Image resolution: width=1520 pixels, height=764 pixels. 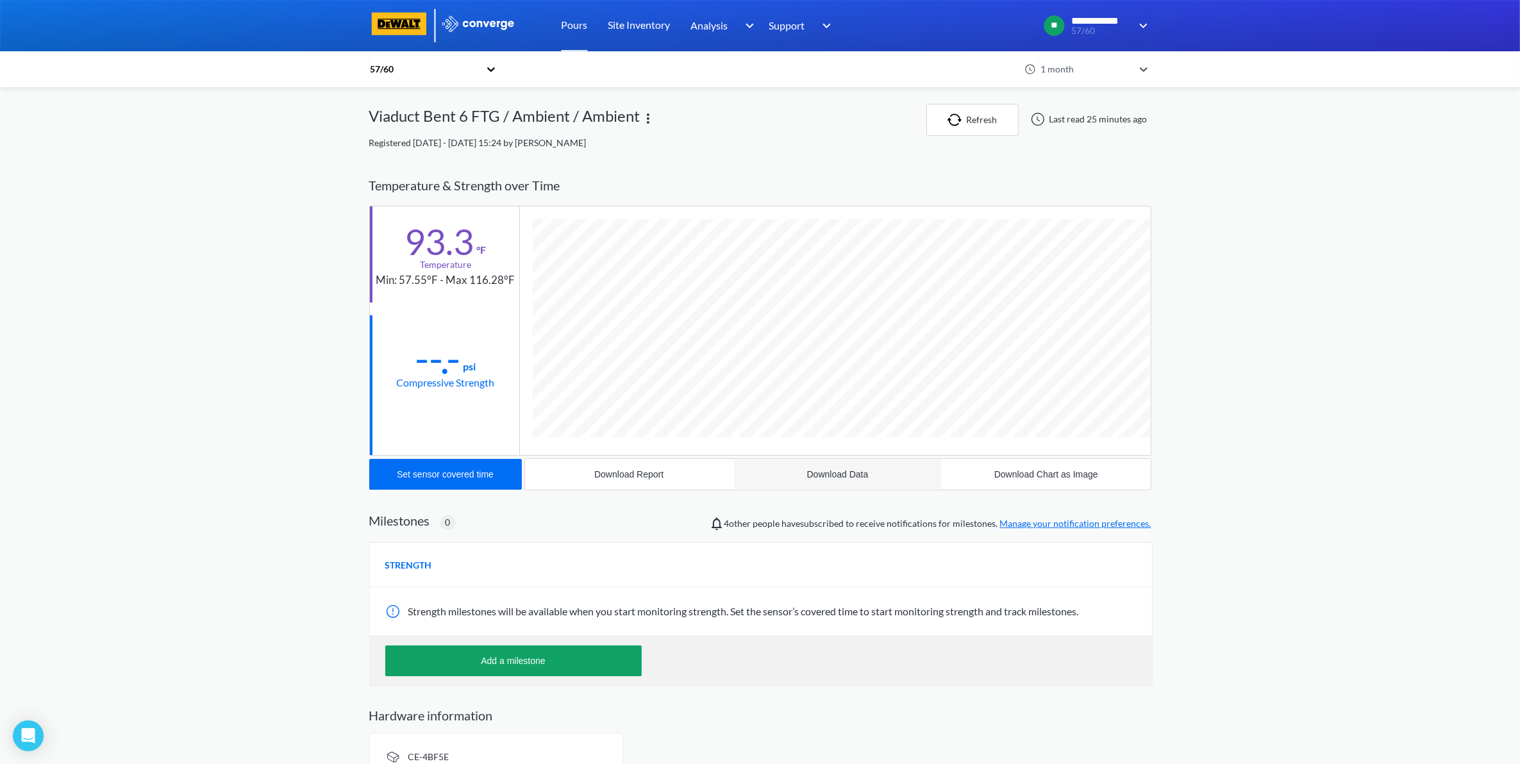 I want to click on button: Set sensor covered time, so click(x=446, y=474).